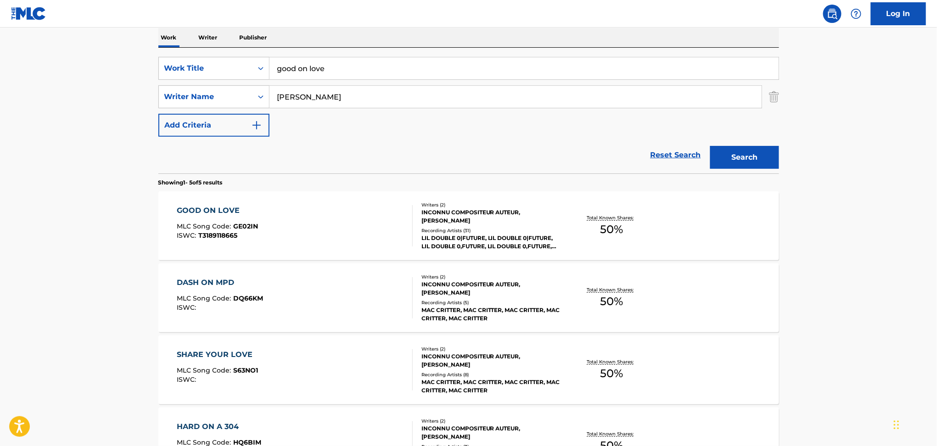  I want to click on img: 9d2ae6d4665cec9f34b9.svg, so click(257, 125).